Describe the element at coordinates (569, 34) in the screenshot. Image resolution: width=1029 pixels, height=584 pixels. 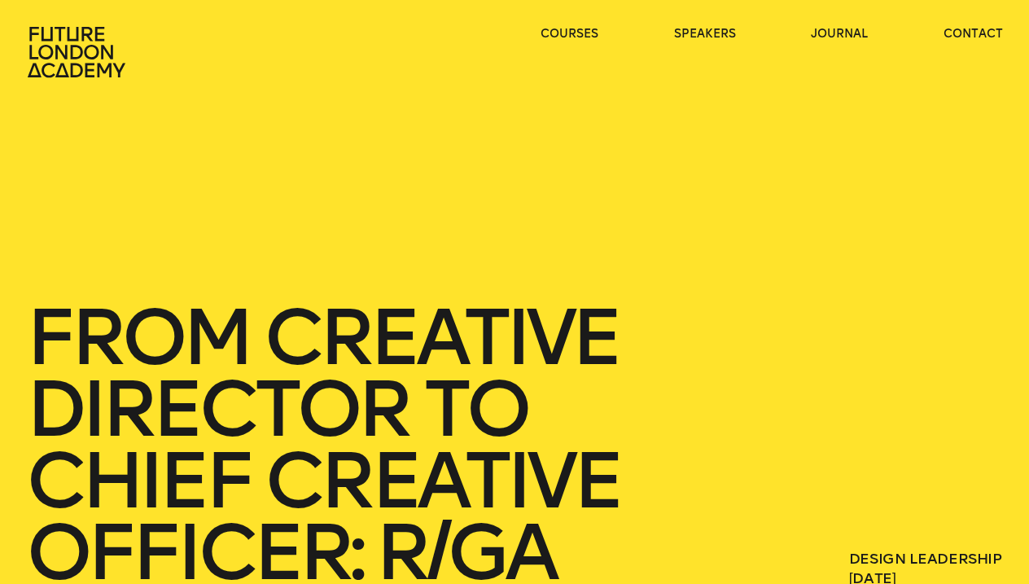
I see `a: courses` at that location.